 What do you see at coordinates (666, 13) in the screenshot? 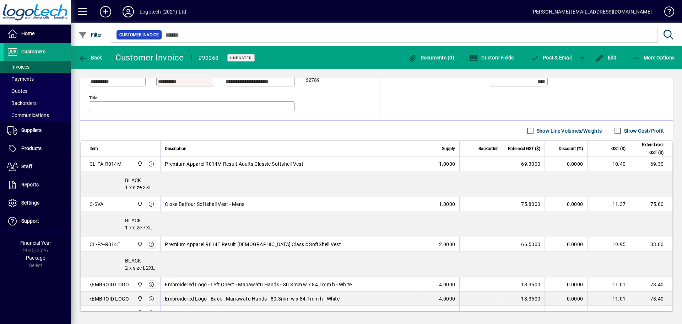
I see `a: Knowledge Base` at bounding box center [666, 13].